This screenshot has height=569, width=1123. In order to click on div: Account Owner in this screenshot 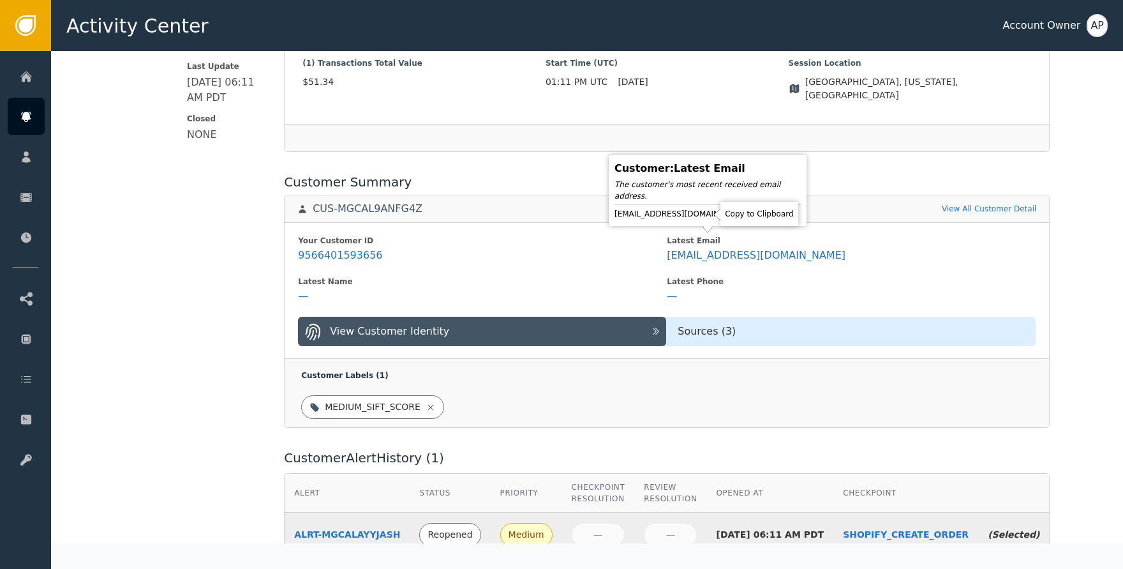, I will do `click(1042, 26)`.